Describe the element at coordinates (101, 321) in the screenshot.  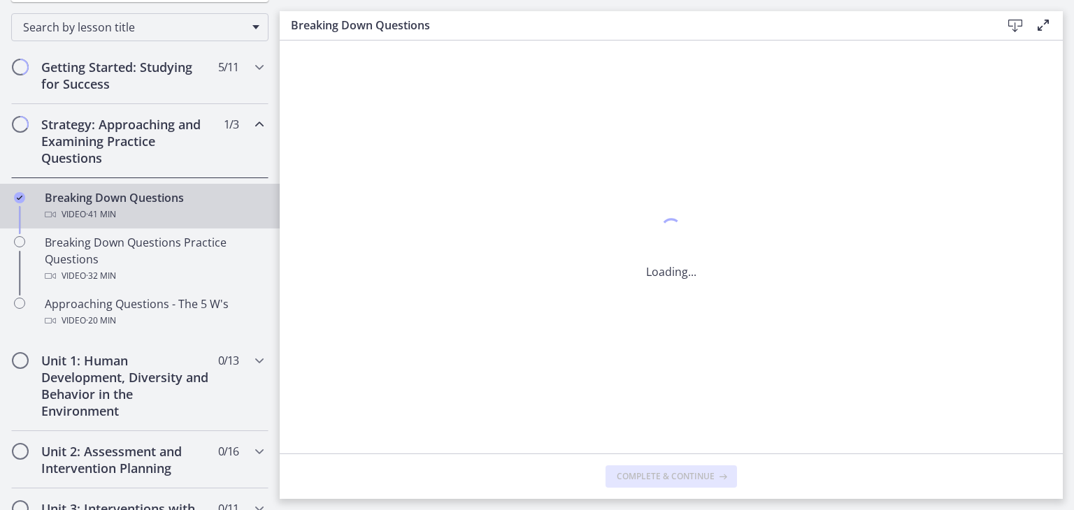
I see `span: · 20 min` at that location.